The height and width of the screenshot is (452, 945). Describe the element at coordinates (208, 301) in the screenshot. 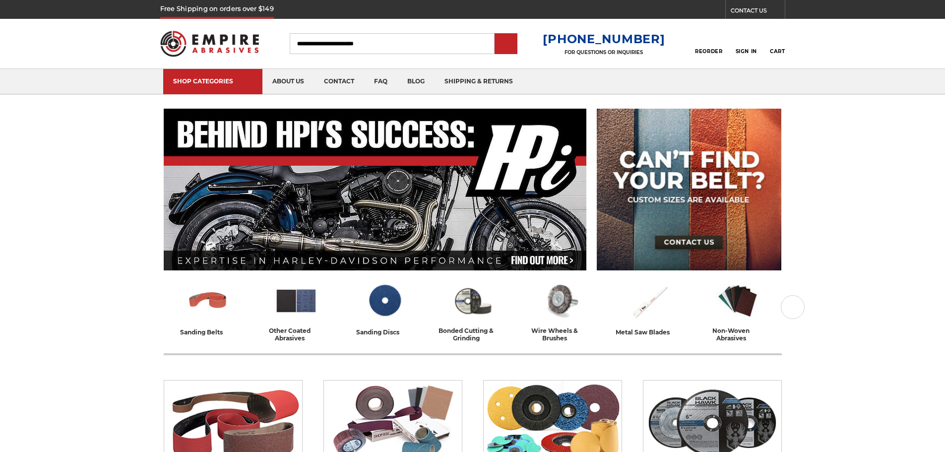

I see `img: Sanding Belts` at that location.